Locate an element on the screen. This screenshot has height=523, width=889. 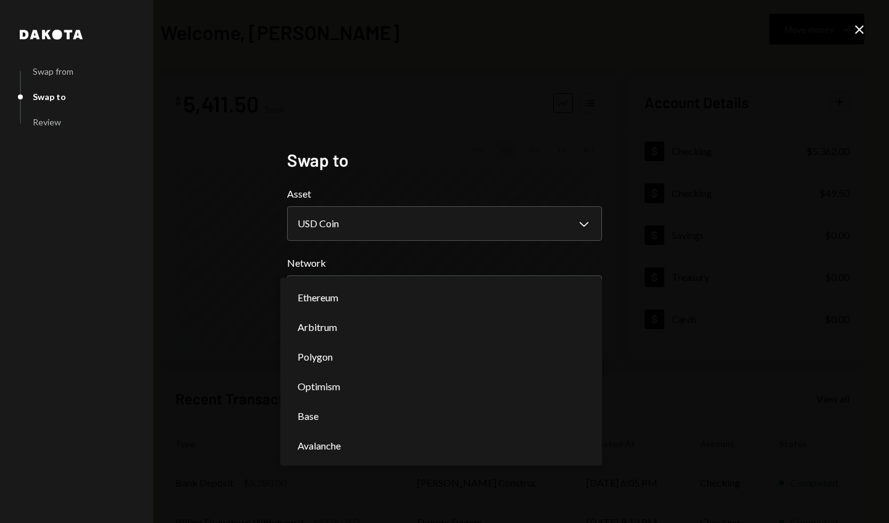
label: Network is located at coordinates (444, 263).